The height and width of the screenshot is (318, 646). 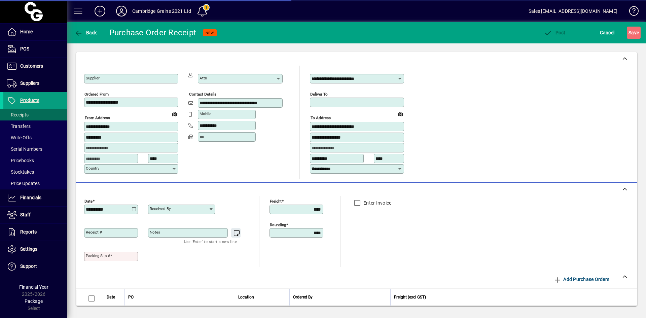 What do you see at coordinates (97, 94) in the screenshot?
I see `mat-label: Ordered from` at bounding box center [97, 94].